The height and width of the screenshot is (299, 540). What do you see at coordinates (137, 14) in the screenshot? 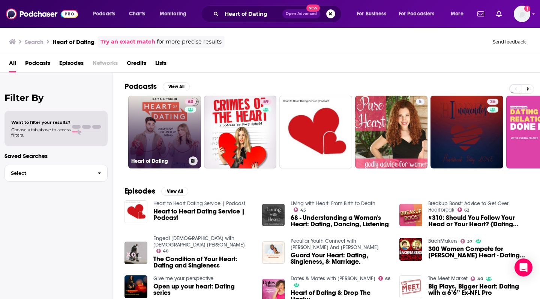
I see `a: Charts` at bounding box center [137, 14].